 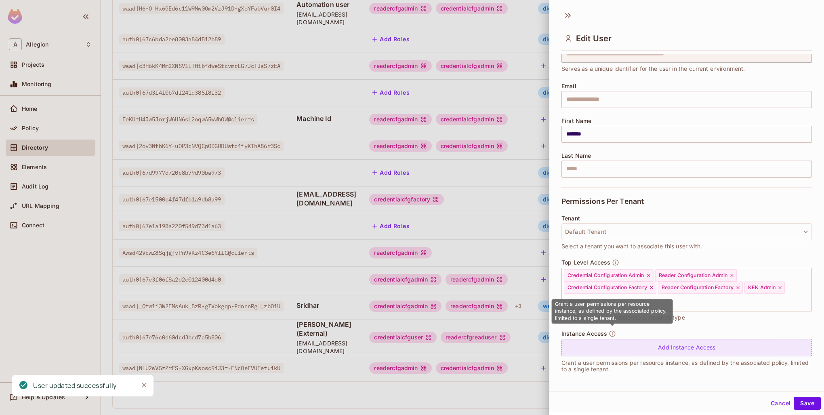 What do you see at coordinates (687, 347) in the screenshot?
I see `div: Add Instance Access` at bounding box center [687, 347].